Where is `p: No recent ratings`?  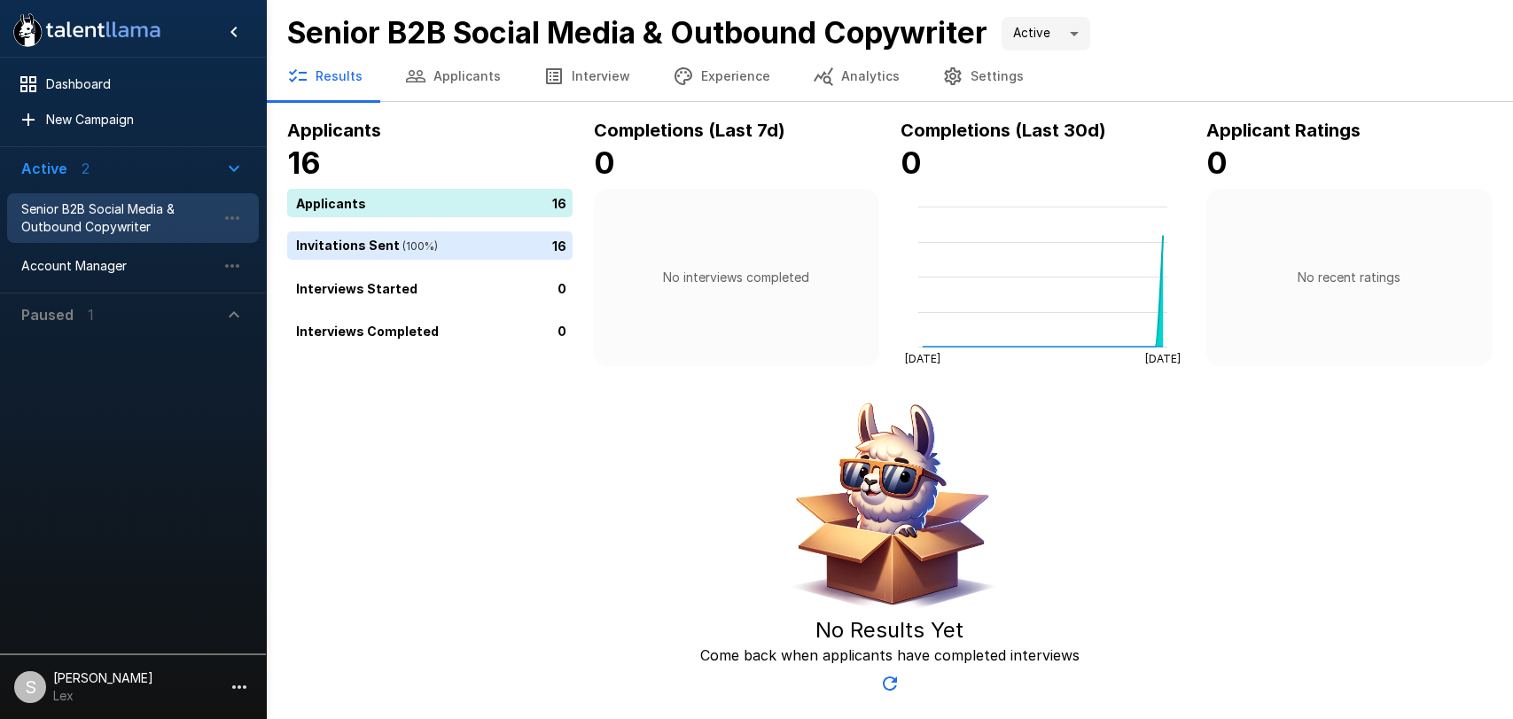
p: No recent ratings is located at coordinates (1349, 277).